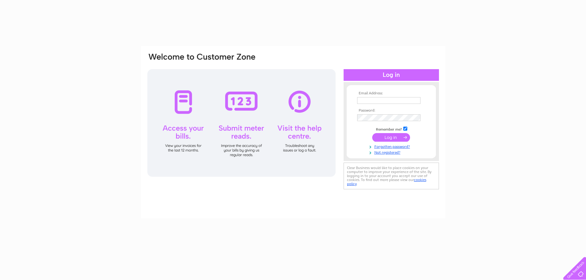 The height and width of the screenshot is (280, 586). I want to click on a: Forgotten password?, so click(392, 146).